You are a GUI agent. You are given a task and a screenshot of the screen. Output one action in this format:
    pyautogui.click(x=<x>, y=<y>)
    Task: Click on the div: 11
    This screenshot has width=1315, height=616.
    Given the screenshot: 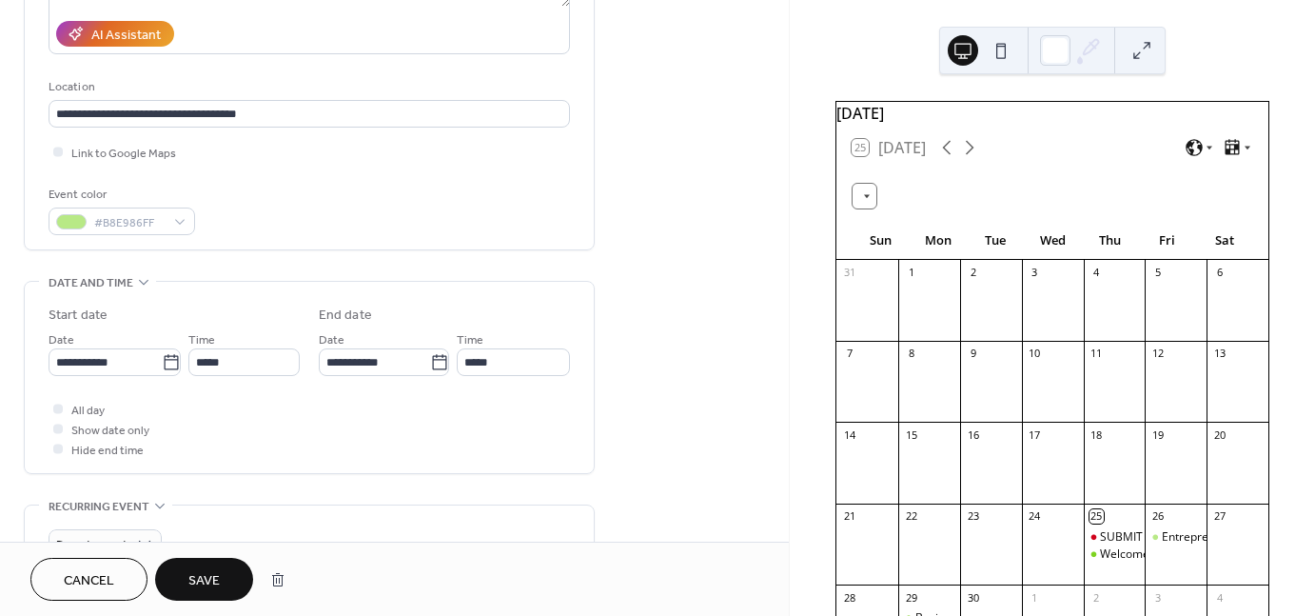 What is the action you would take?
    pyautogui.click(x=1096, y=353)
    